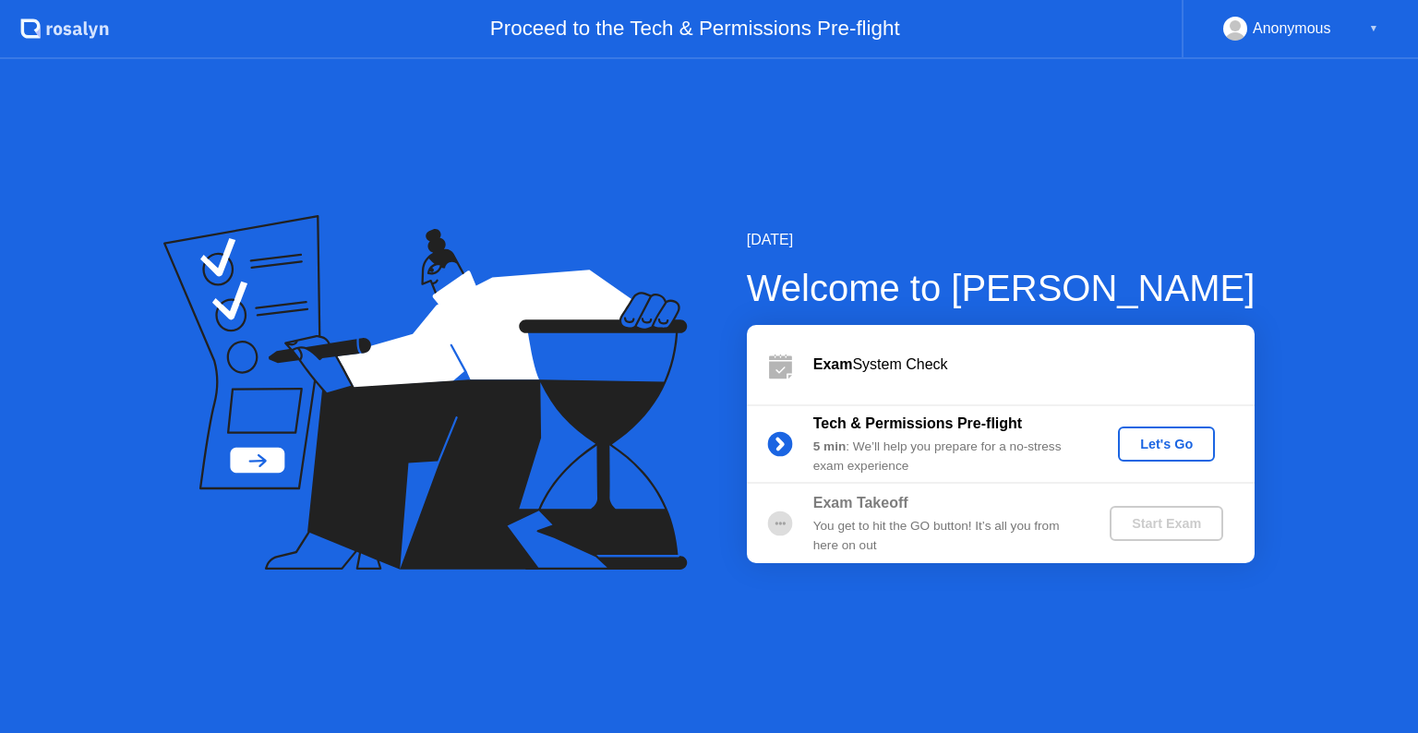 The image size is (1418, 733). I want to click on button: Start Exam, so click(1166, 523).